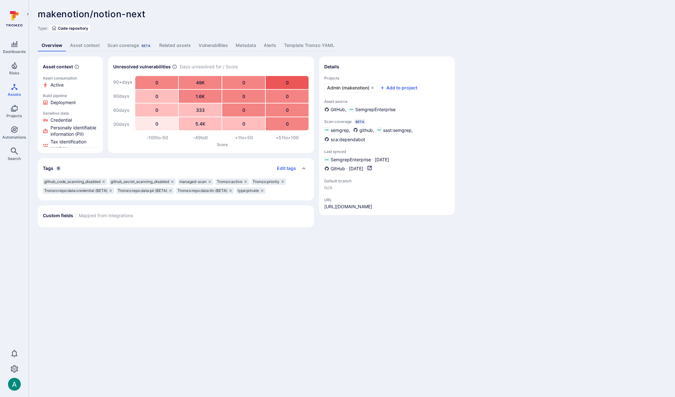 The width and height of the screenshot is (675, 397). I want to click on span: N/A, so click(350, 188).